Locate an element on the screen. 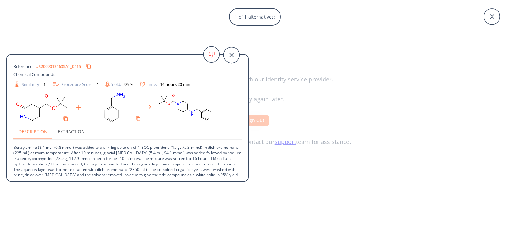  div: procedure tabs is located at coordinates (127, 131).